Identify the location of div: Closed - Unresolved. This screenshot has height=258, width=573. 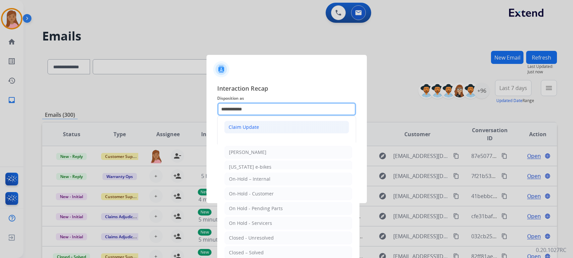
(251, 238).